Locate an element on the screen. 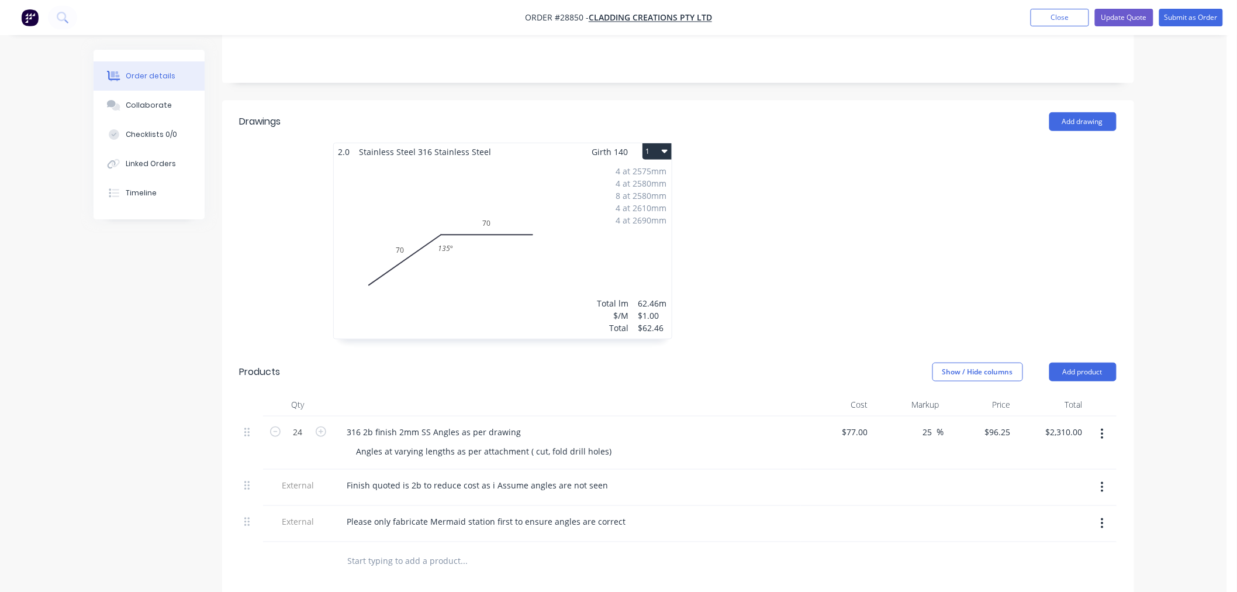 The height and width of the screenshot is (592, 1237). button: Order details is located at coordinates (149, 76).